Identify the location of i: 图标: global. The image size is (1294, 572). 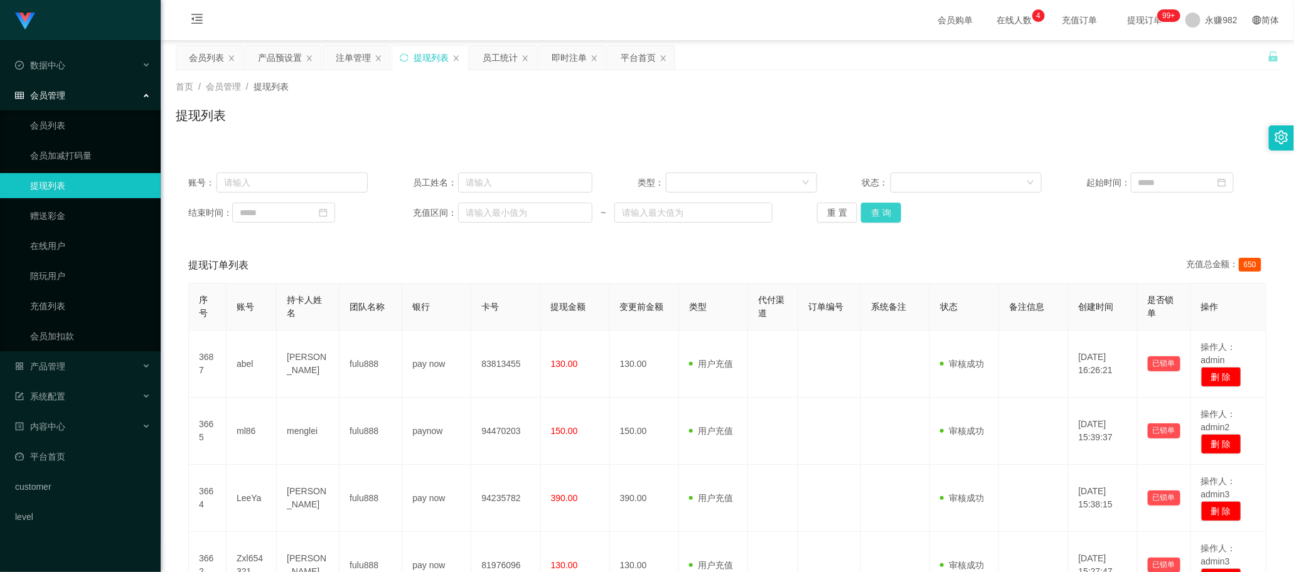
(1257, 20).